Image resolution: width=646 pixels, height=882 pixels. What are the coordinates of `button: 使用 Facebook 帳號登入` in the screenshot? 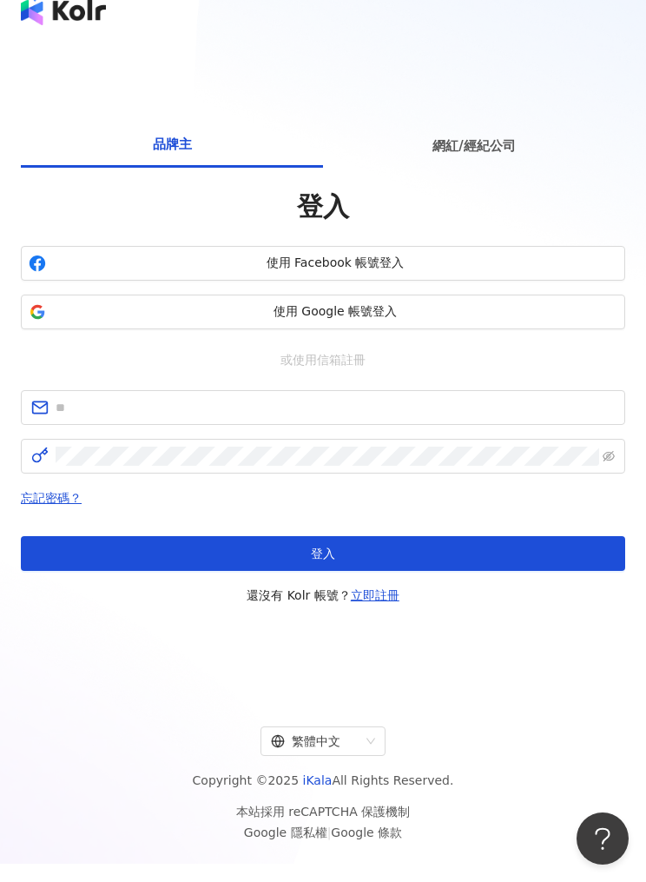 It's located at (323, 263).